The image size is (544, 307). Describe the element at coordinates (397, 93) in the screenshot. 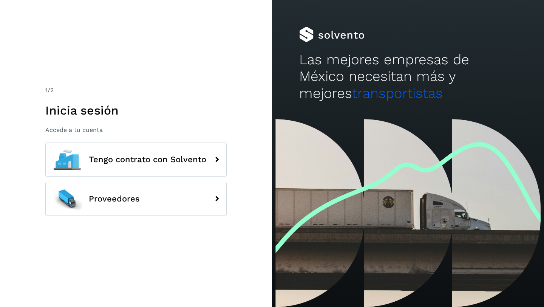

I see `span: transportistas` at that location.